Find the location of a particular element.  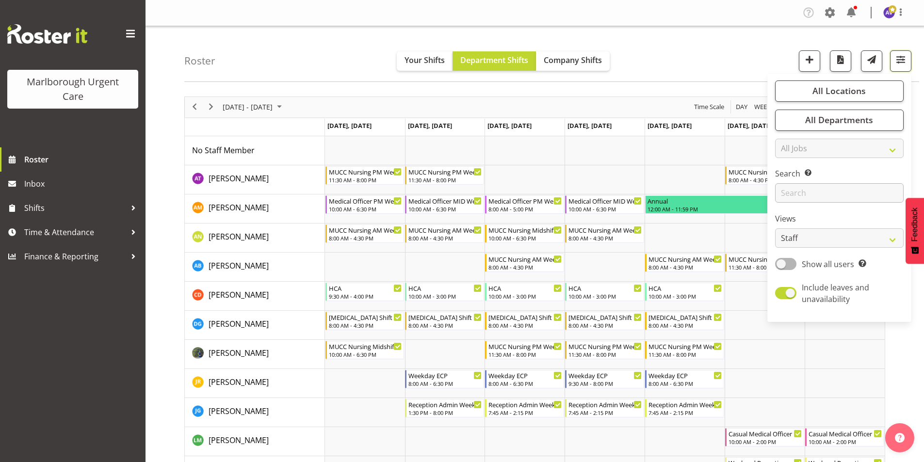

div: Cordelia Davies"s event - HCA Begin From Thursday, October 9, 2025 at 10:00:00 AM GMT+13:00 Ends ... is located at coordinates (604, 292).